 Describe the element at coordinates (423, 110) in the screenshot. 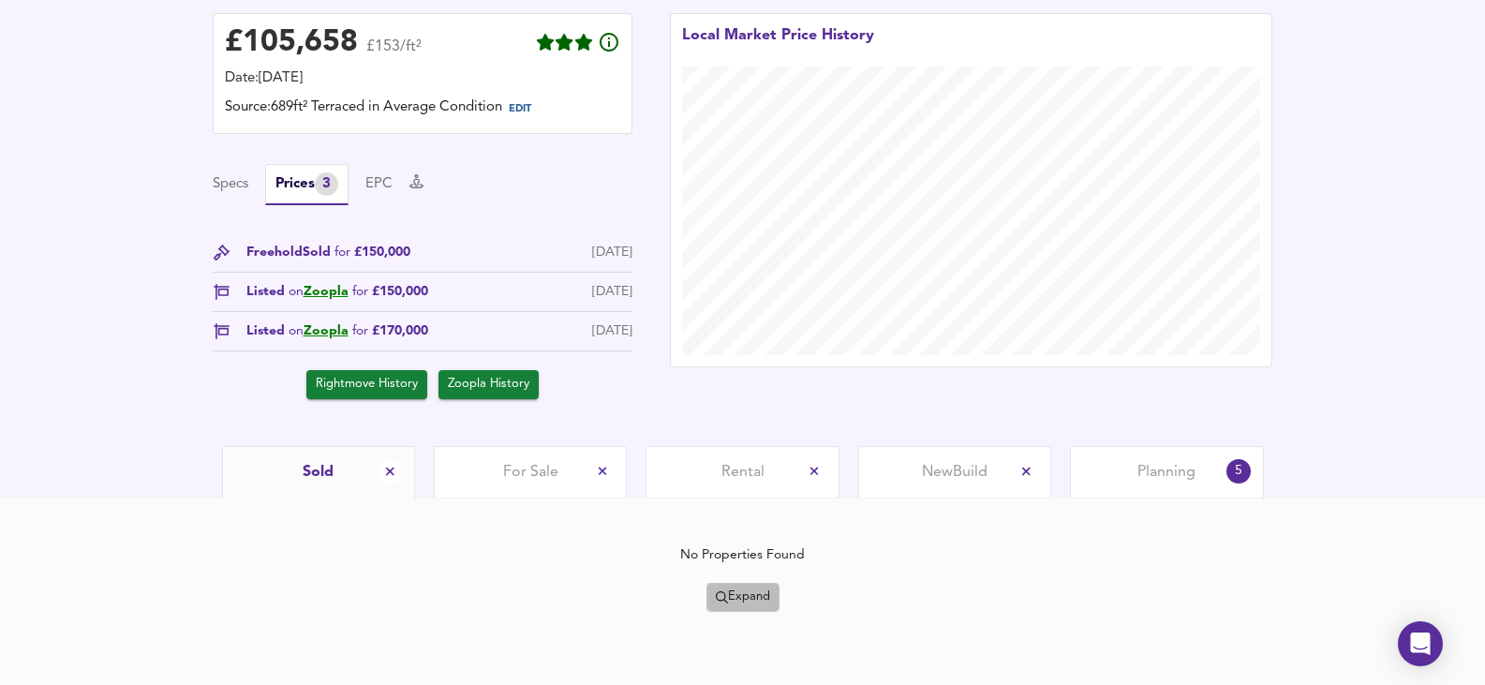

I see `div: Source: 689ft² Terraced in Average Condition` at that location.